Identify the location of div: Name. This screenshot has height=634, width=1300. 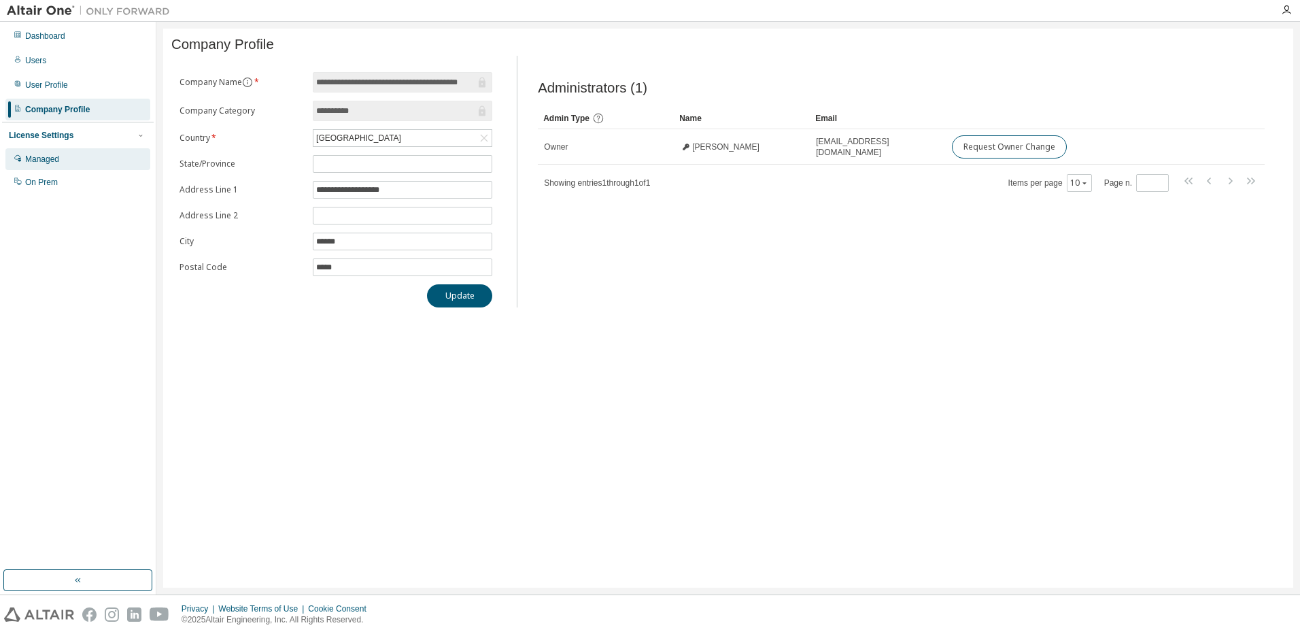
(742, 118).